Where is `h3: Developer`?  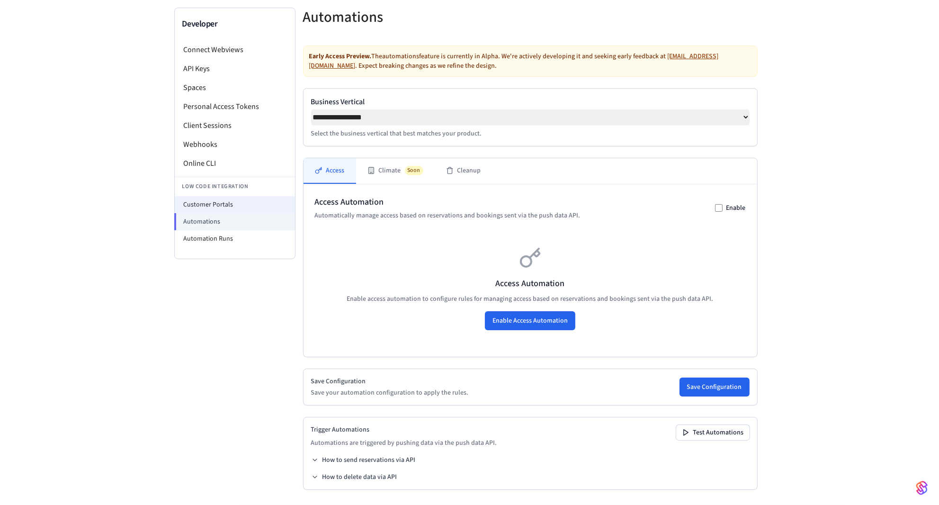
h3: Developer is located at coordinates (235, 24).